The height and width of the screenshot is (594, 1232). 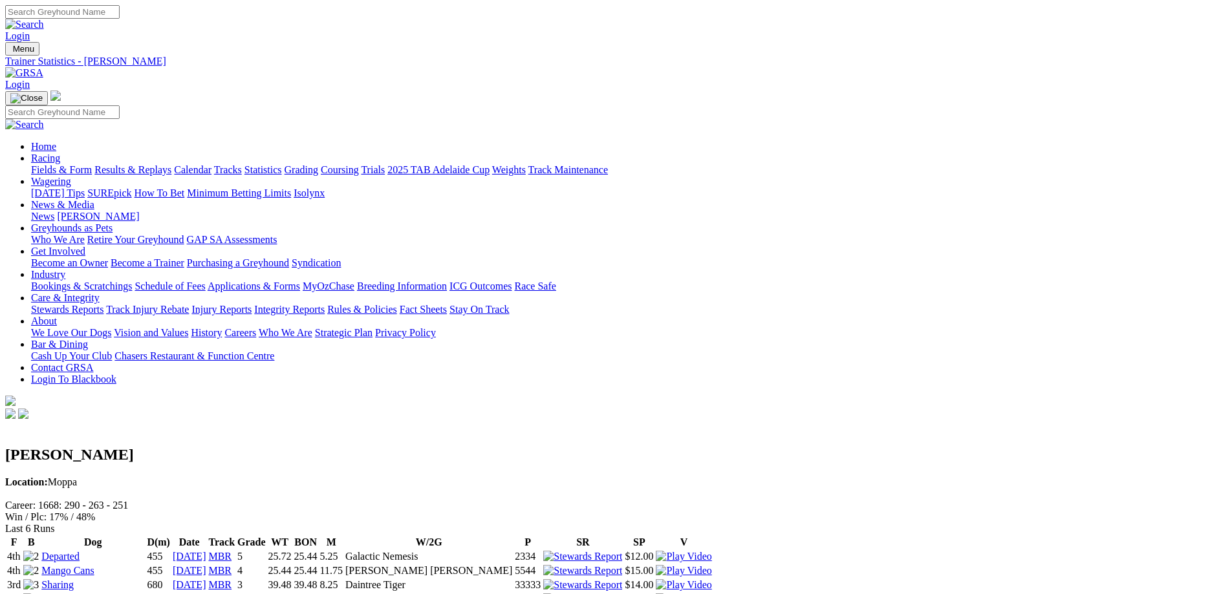 I want to click on th: F, so click(x=14, y=542).